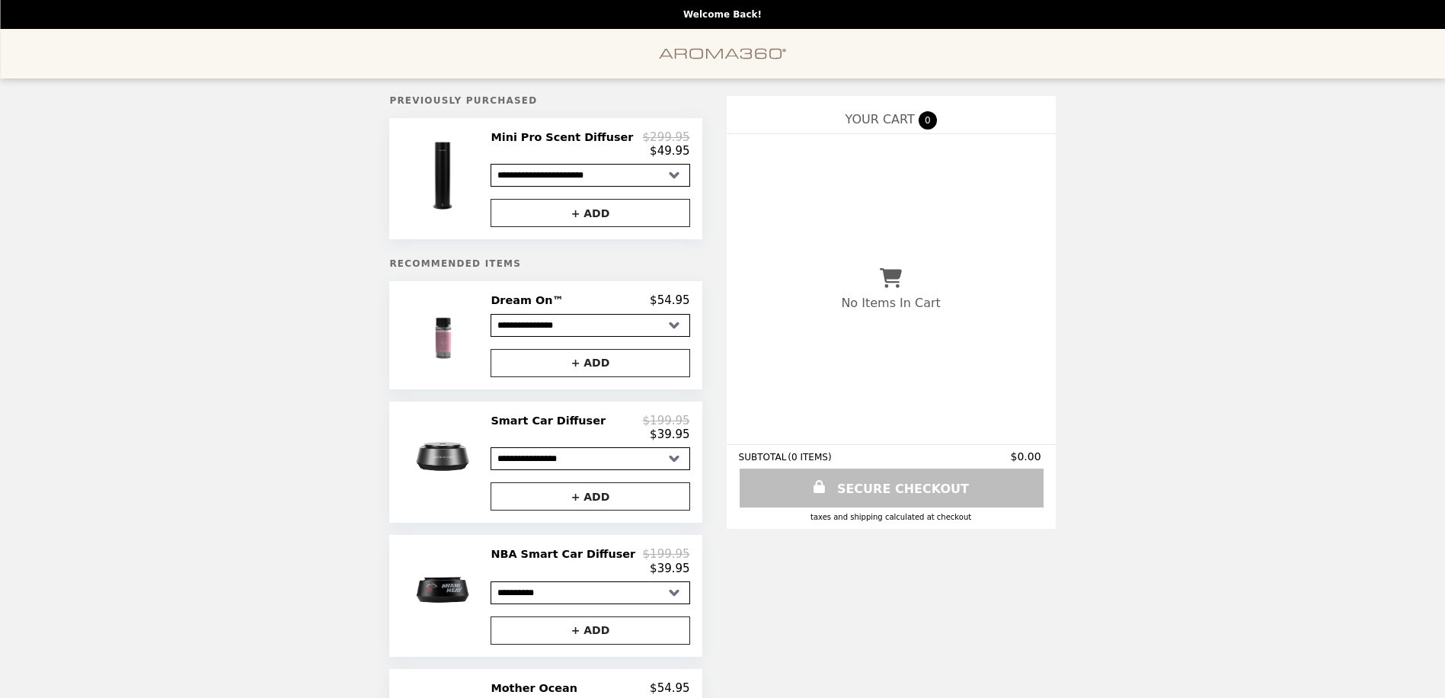  What do you see at coordinates (566, 554) in the screenshot?
I see `h2: NBA Smart Car Diffuser` at bounding box center [566, 554].